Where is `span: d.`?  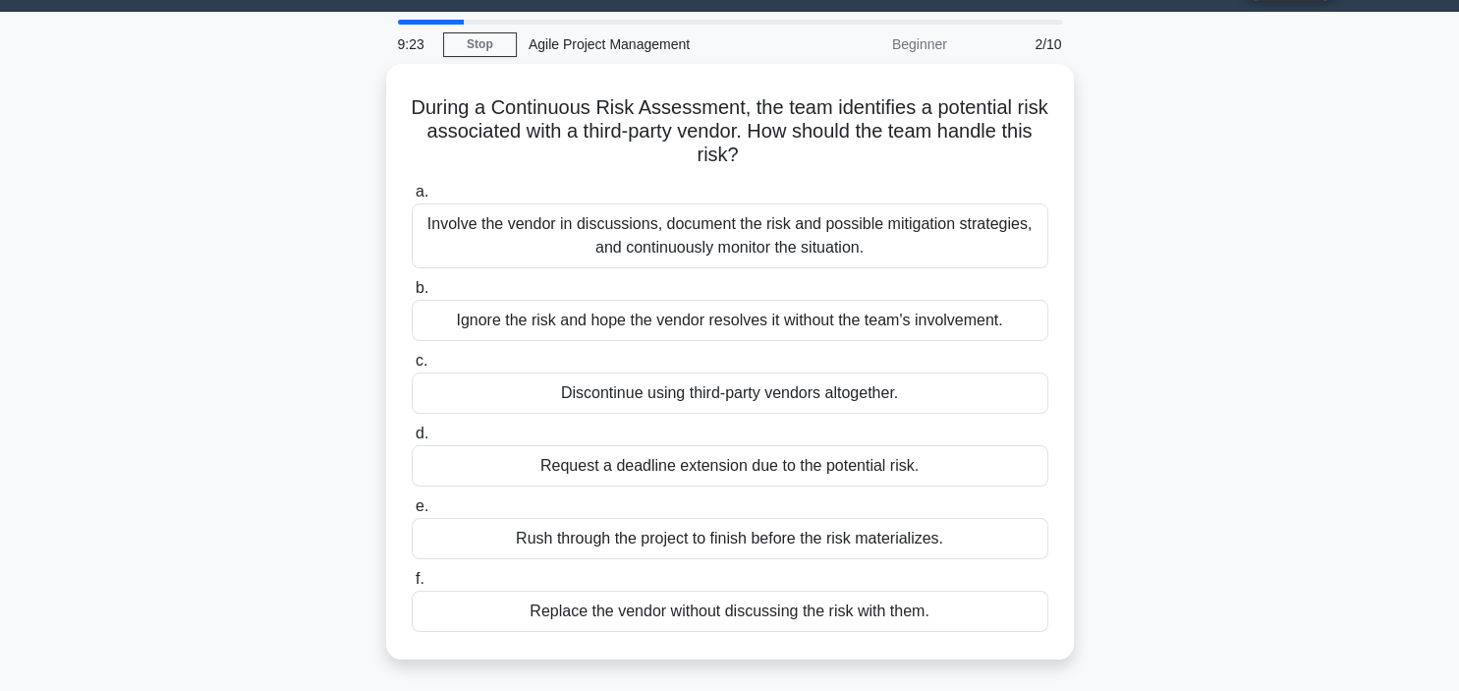 span: d. is located at coordinates (421, 432).